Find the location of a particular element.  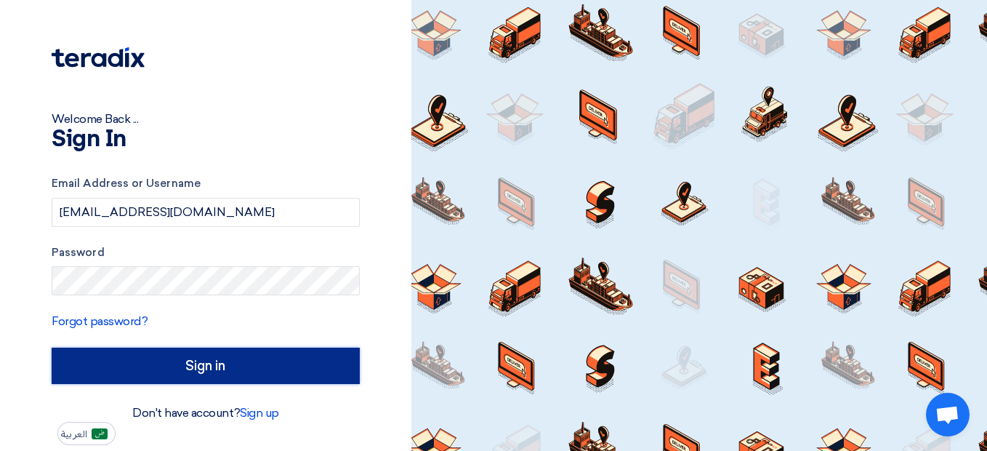

input: Sign in is located at coordinates (206, 366).